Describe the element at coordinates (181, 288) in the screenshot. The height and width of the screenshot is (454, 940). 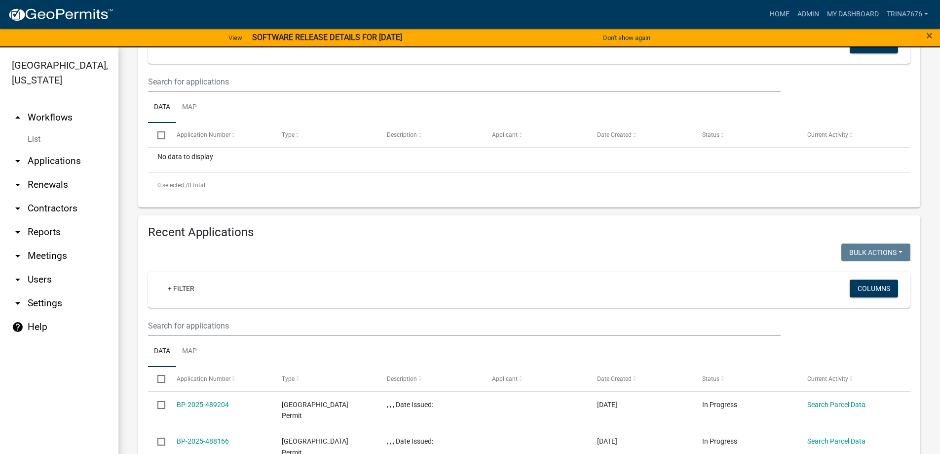
I see `a: + Filter` at that location.